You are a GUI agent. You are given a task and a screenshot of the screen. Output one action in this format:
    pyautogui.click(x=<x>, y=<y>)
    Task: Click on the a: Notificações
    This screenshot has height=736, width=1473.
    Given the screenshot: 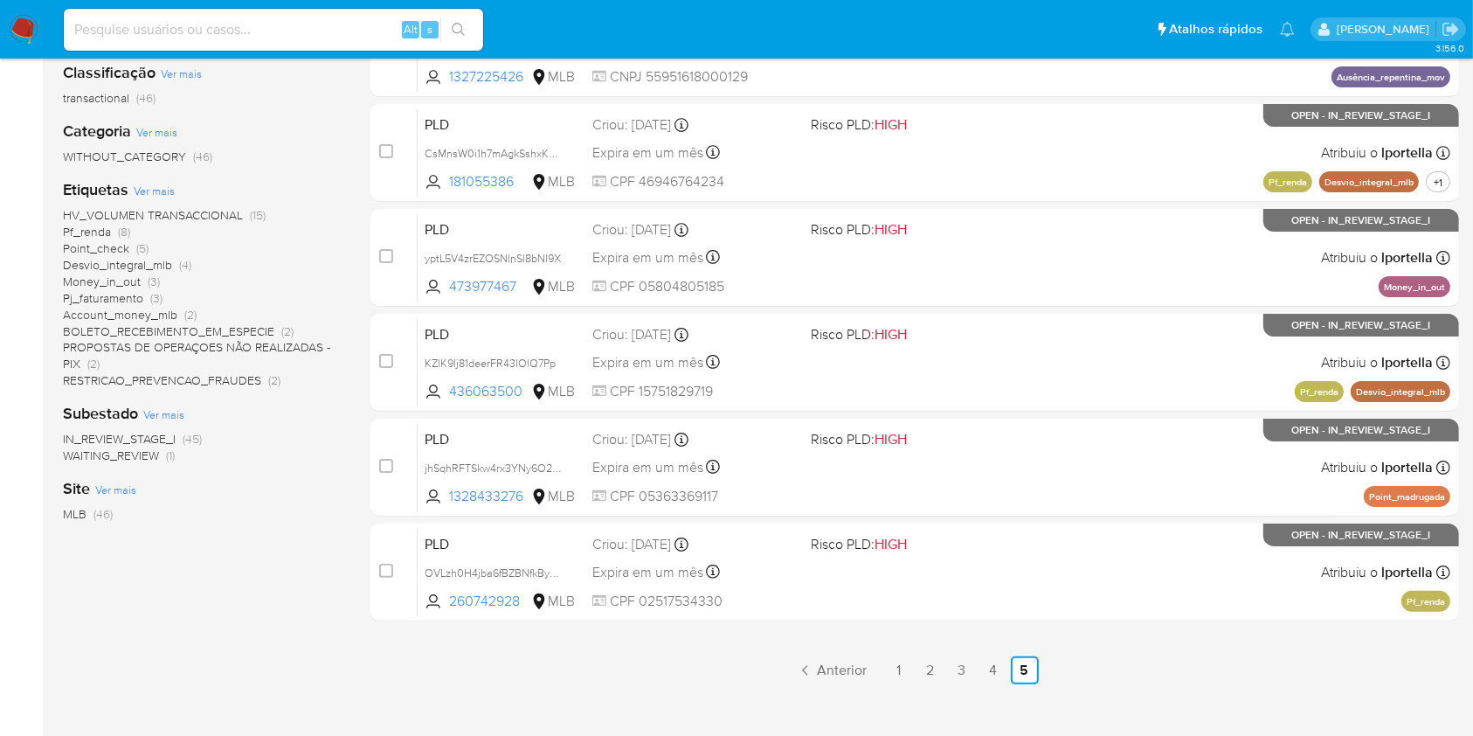 What is the action you would take?
    pyautogui.click(x=1287, y=29)
    